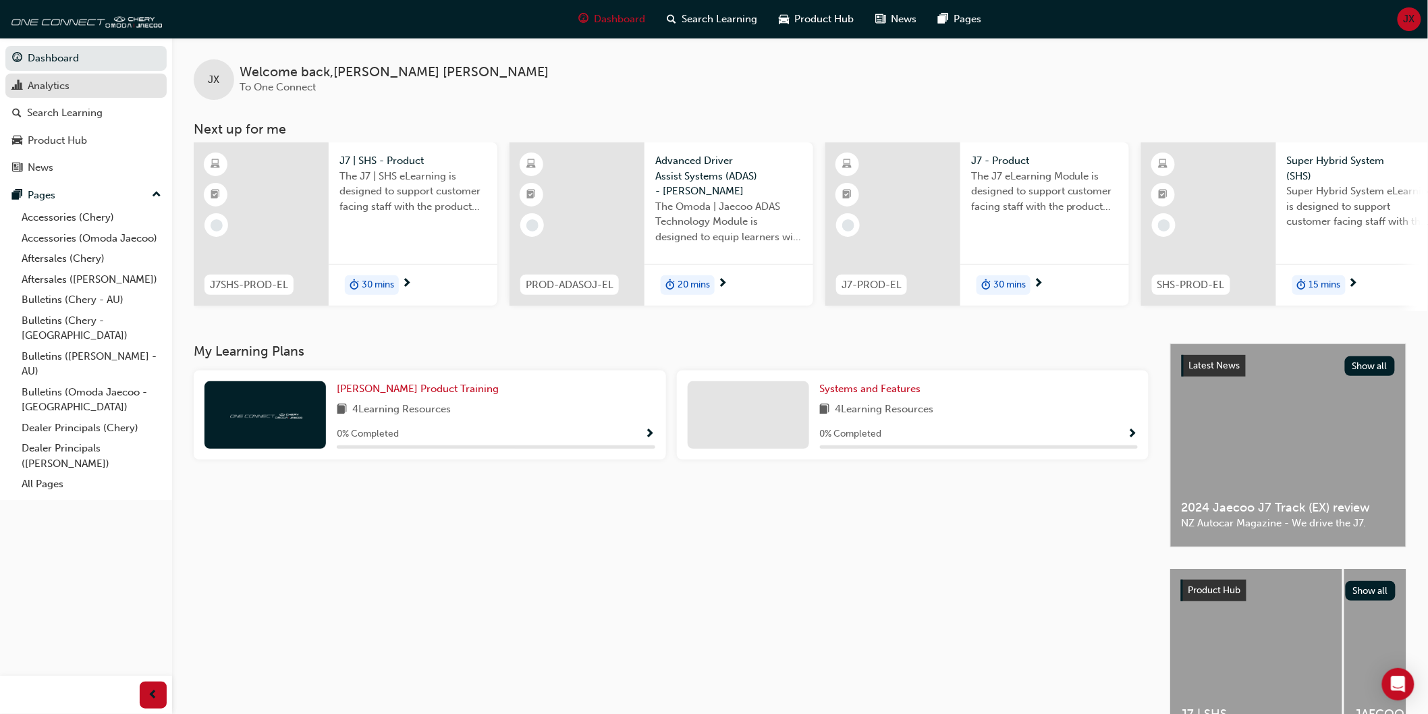 This screenshot has width=1428, height=714. I want to click on span: PROD-ADASOJ-EL, so click(570, 285).